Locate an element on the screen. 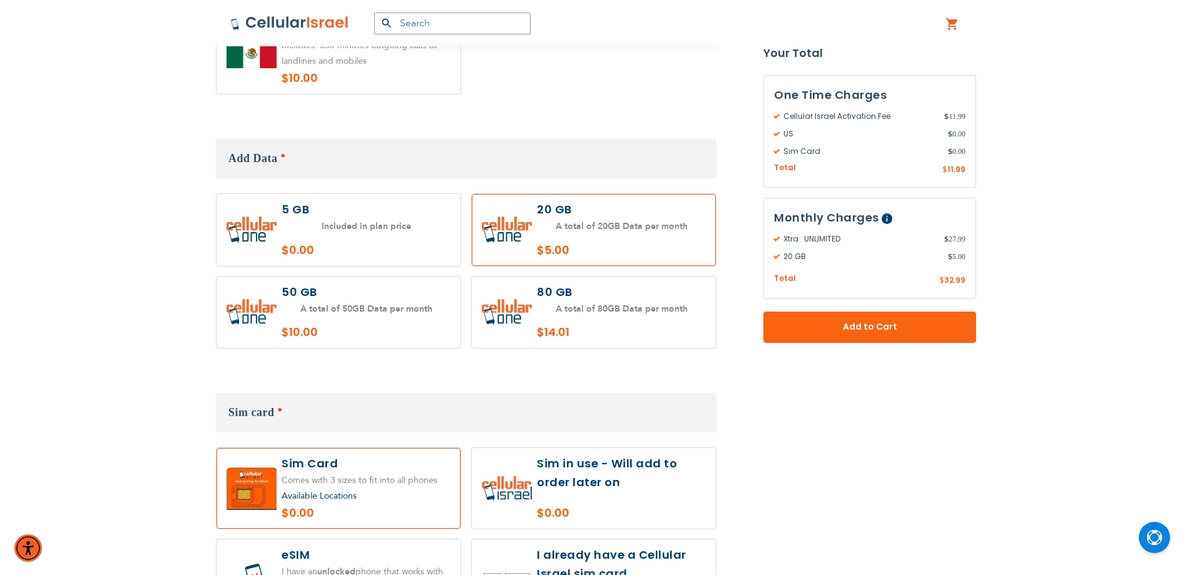 This screenshot has height=575, width=1192. span: Help is located at coordinates (887, 219).